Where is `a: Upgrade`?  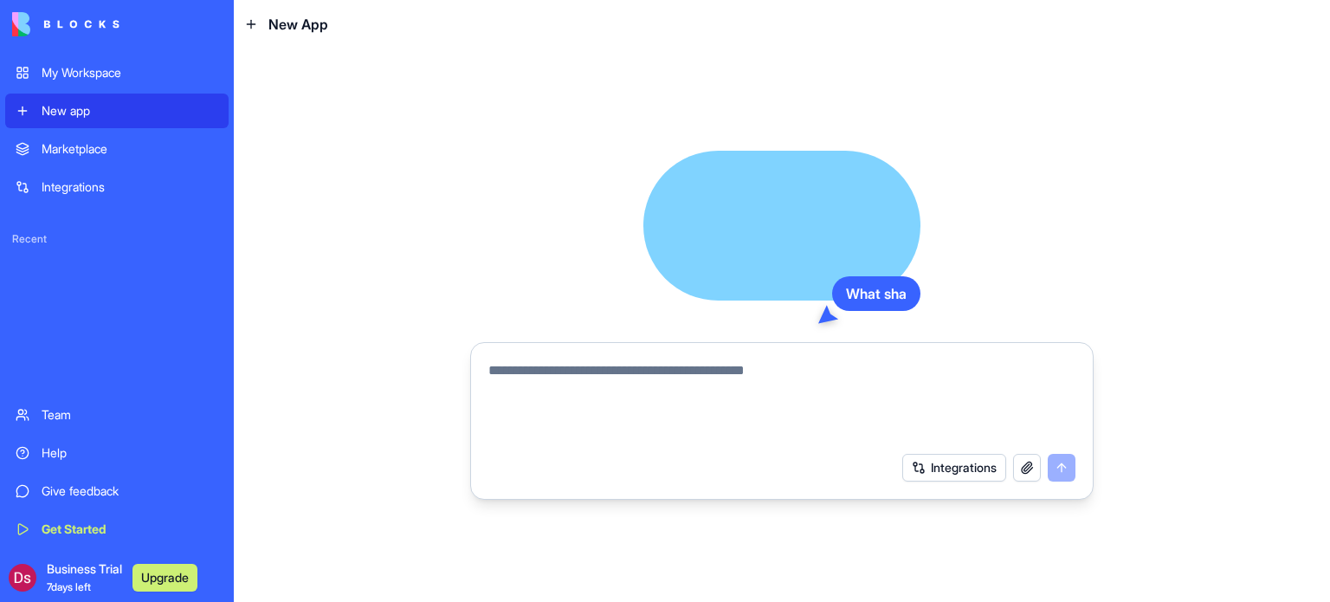 a: Upgrade is located at coordinates (165, 578).